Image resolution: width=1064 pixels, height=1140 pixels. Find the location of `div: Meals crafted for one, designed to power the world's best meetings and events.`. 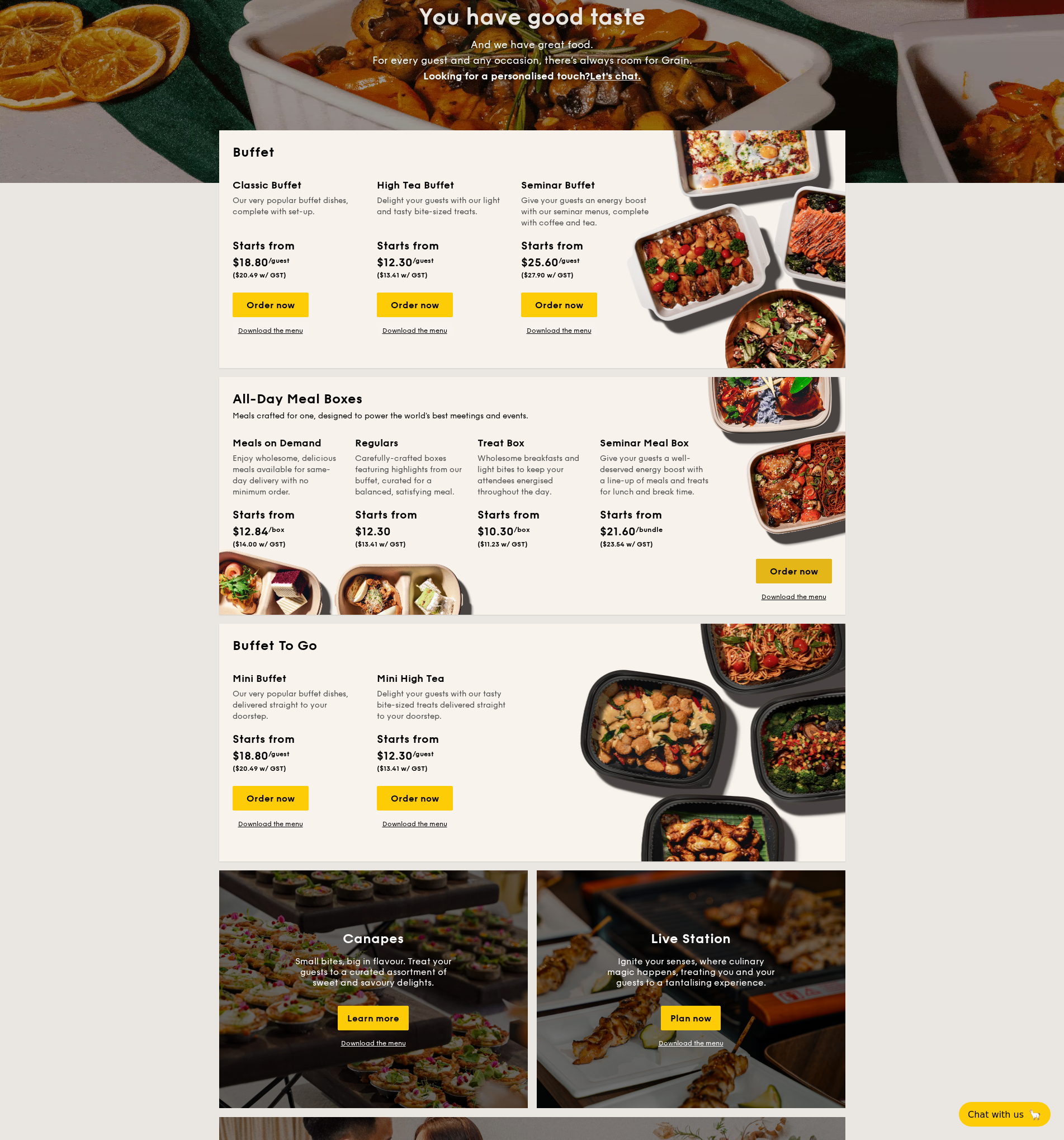

div: Meals crafted for one, designed to power the world's best meetings and events. is located at coordinates (532, 416).